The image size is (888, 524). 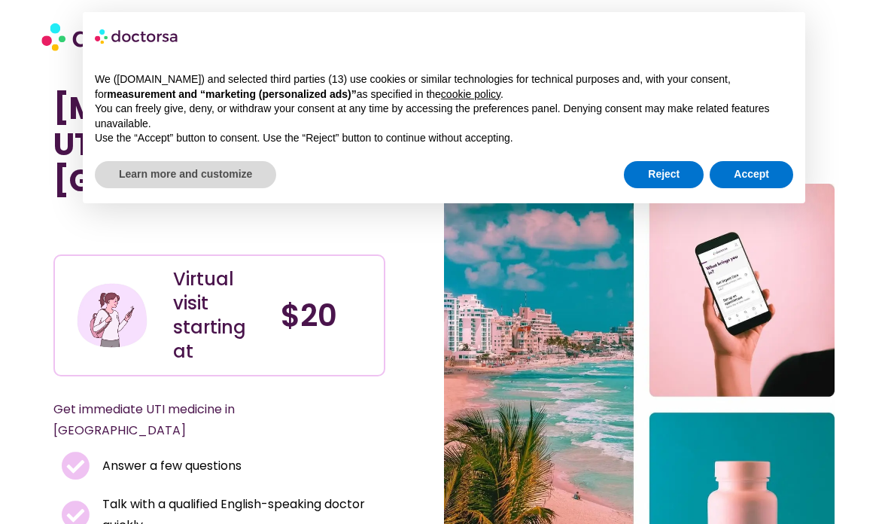 I want to click on h4: $20, so click(x=327, y=315).